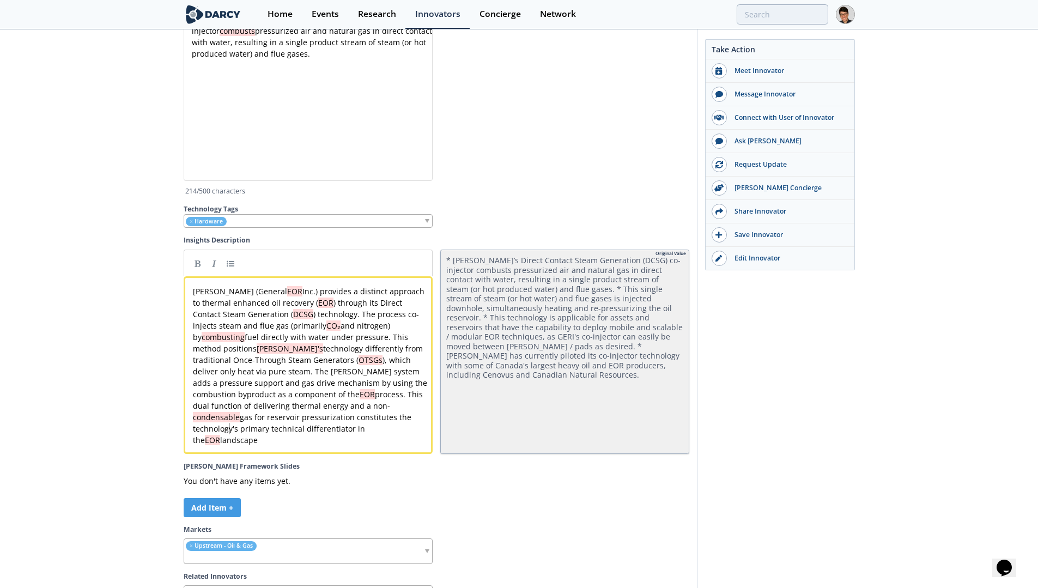 The width and height of the screenshot is (1038, 588). What do you see at coordinates (780, 258) in the screenshot?
I see `a: Edit Innovator` at bounding box center [780, 258].